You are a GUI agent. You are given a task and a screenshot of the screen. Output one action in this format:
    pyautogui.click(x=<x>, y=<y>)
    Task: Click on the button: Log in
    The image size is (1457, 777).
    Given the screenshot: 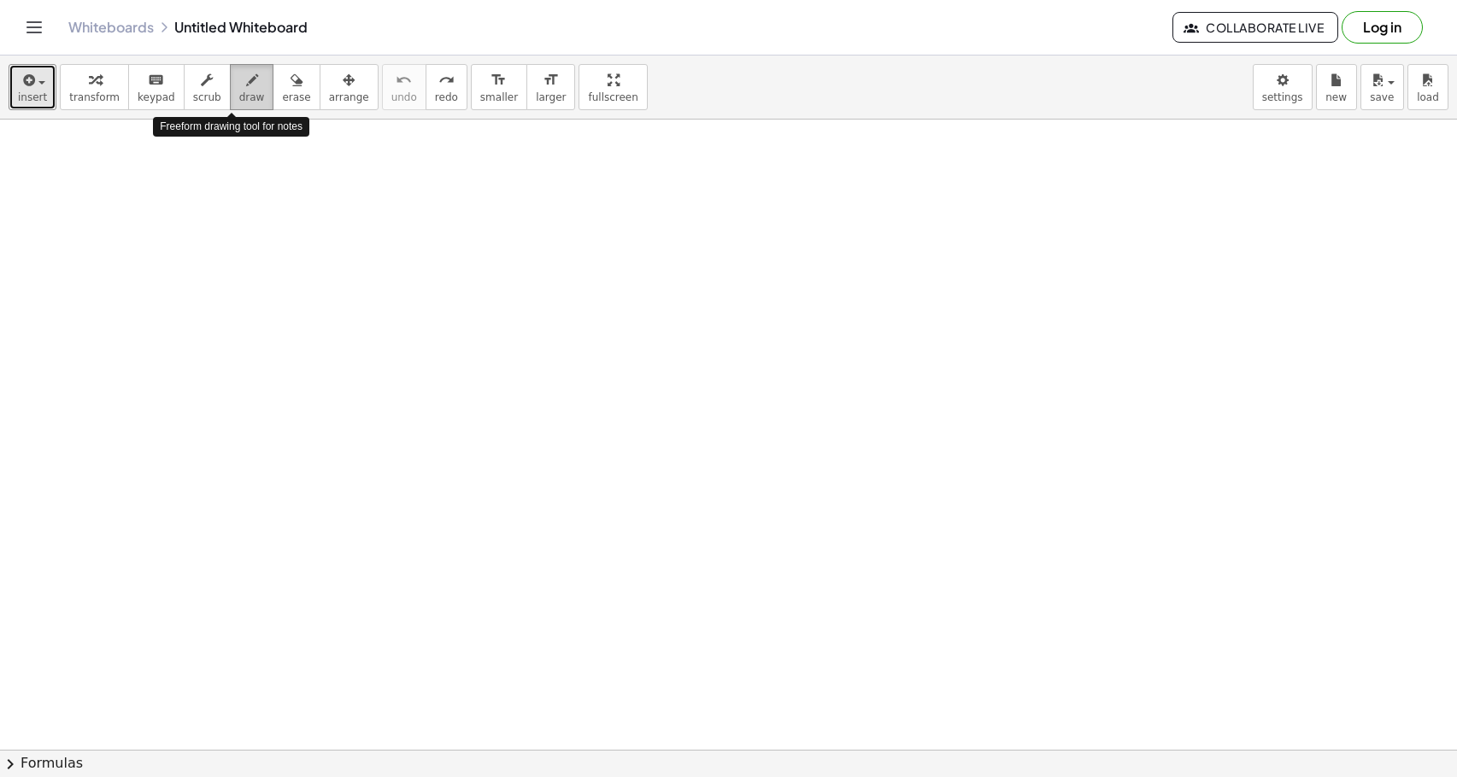 What is the action you would take?
    pyautogui.click(x=1382, y=27)
    